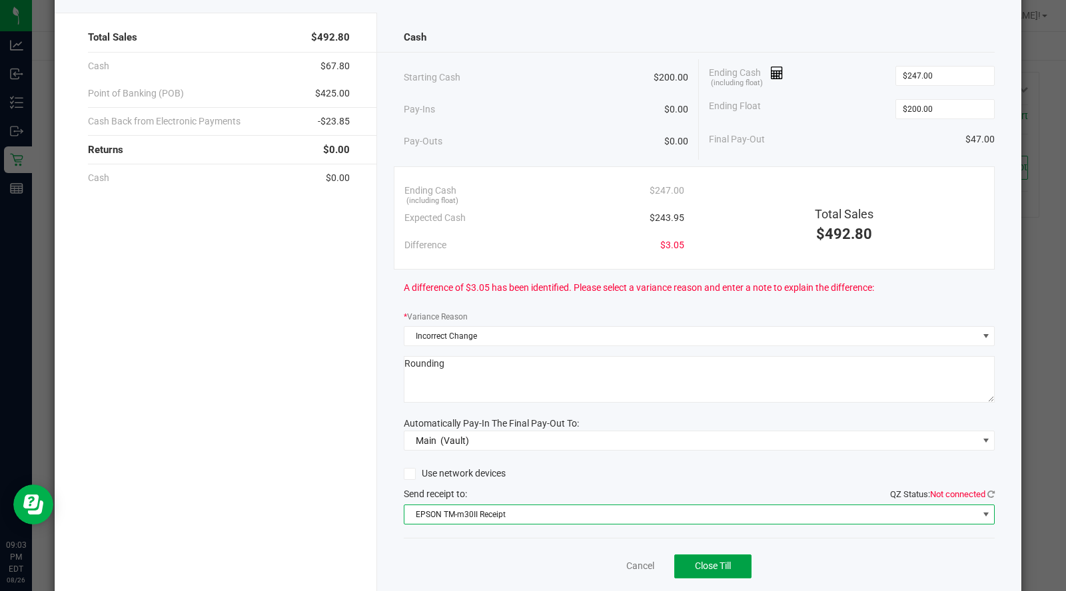  Describe the element at coordinates (667, 190) in the screenshot. I see `span: $247.00` at that location.